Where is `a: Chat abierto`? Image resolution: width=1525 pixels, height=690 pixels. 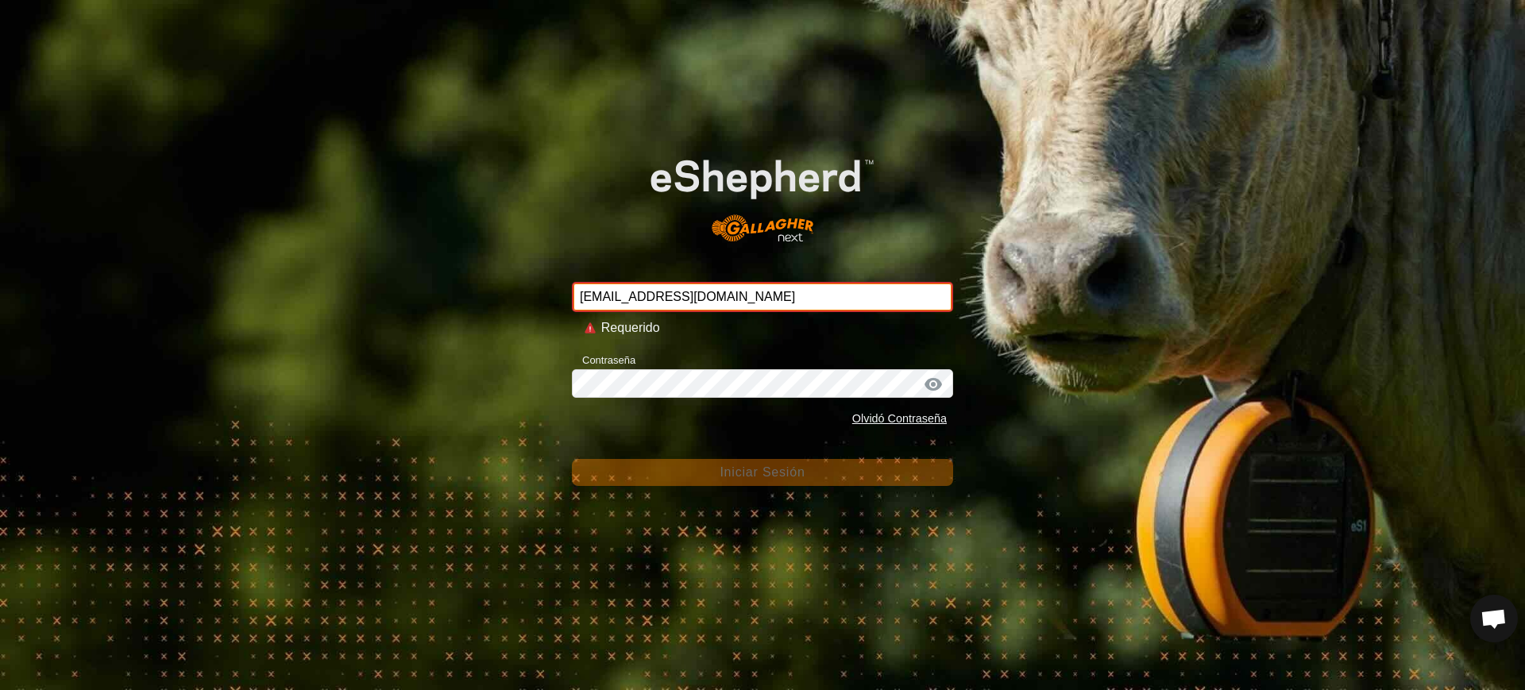 a: Chat abierto is located at coordinates (1494, 619).